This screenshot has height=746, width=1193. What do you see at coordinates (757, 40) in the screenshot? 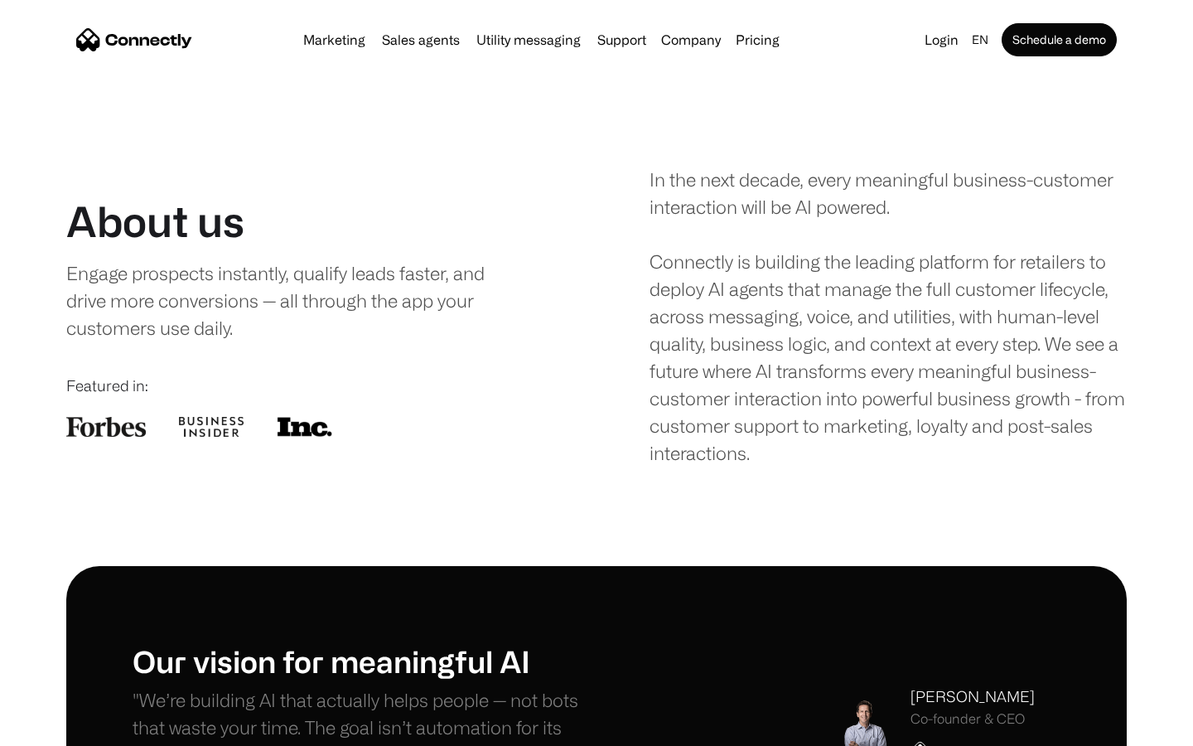
I see `a: Pricing` at bounding box center [757, 40].